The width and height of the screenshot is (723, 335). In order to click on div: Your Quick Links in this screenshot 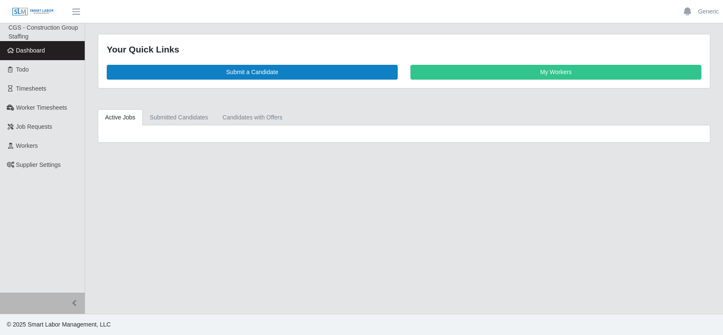, I will do `click(404, 50)`.